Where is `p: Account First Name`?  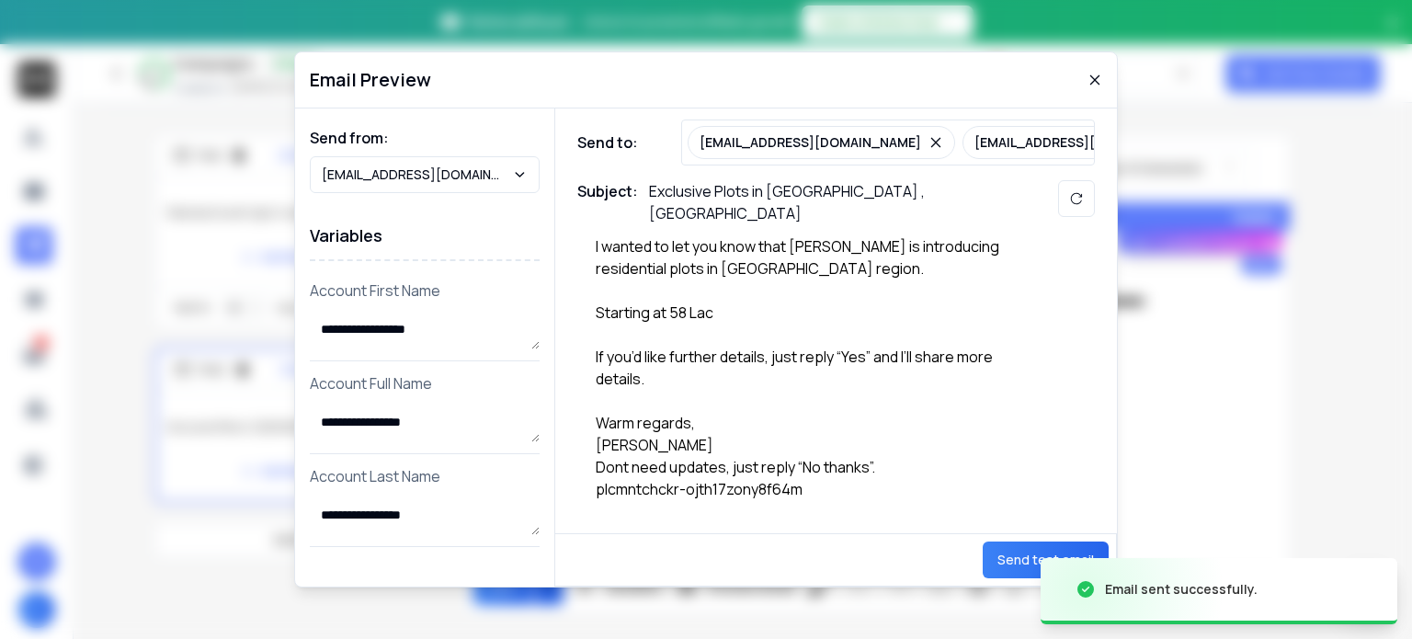 p: Account First Name is located at coordinates (425, 290).